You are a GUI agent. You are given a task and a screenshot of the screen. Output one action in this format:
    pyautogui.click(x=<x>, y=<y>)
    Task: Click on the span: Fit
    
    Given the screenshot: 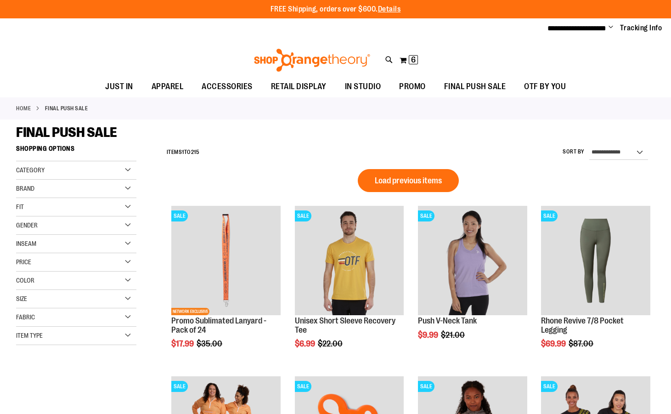 What is the action you would take?
    pyautogui.click(x=20, y=207)
    